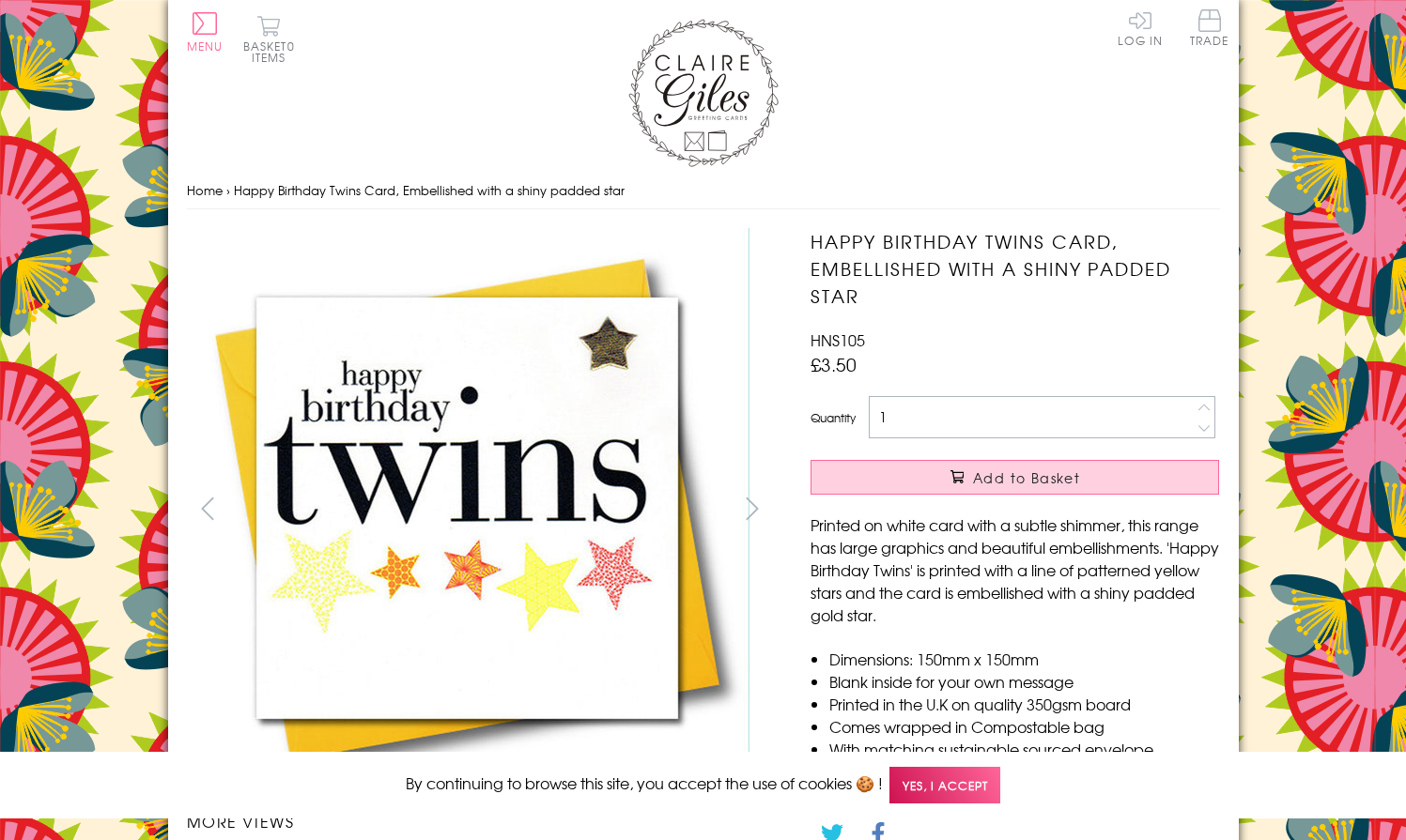  Describe the element at coordinates (1014, 268) in the screenshot. I see `h1: Happy Birthday Twins Card, Embellished with a shiny padded star` at that location.